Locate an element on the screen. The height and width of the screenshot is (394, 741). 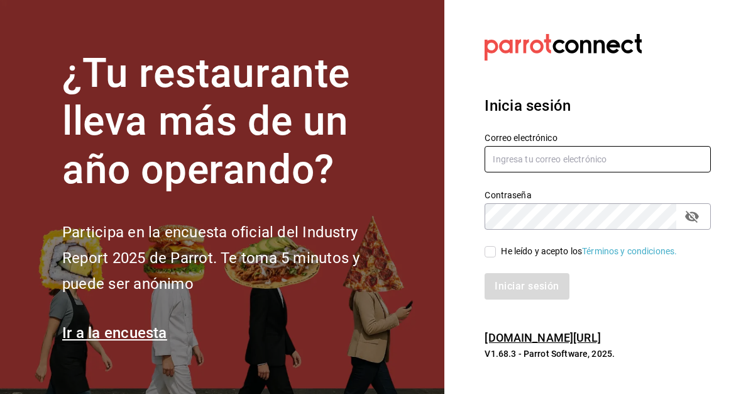
label: Contraseña is located at coordinates (598, 194).